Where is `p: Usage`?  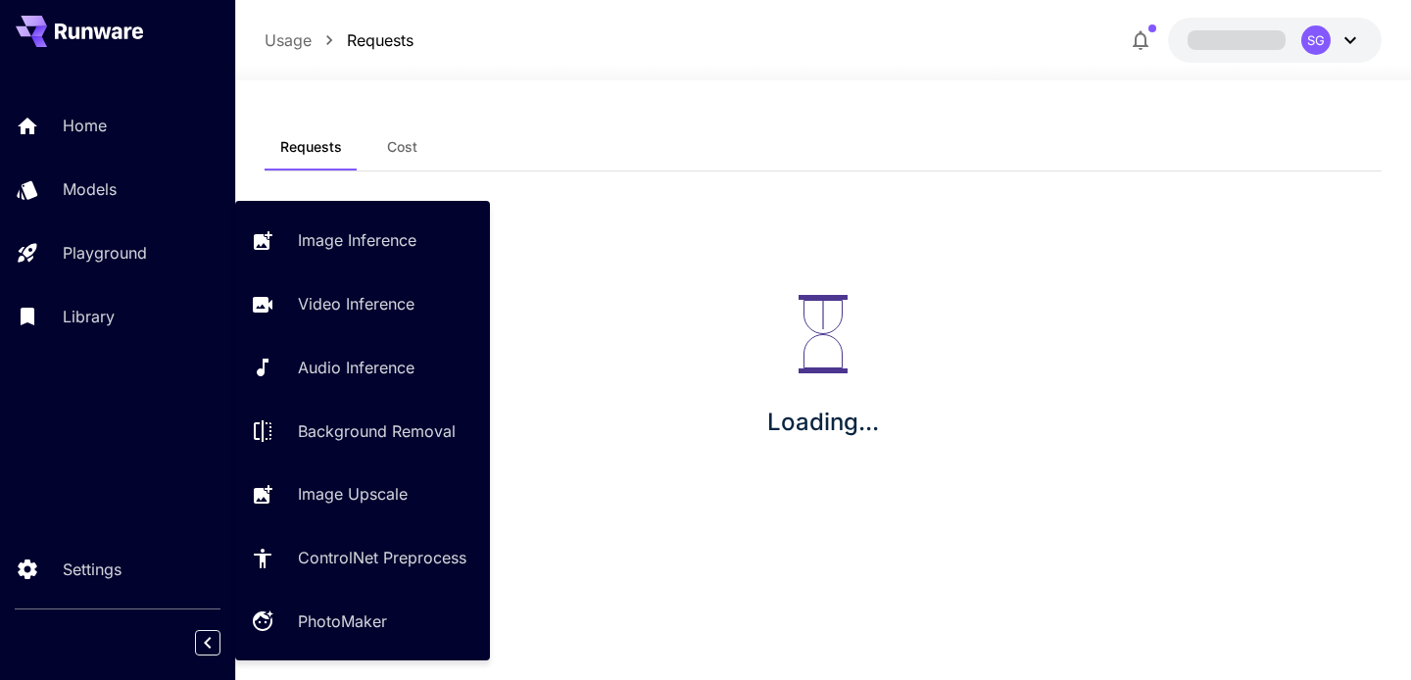
p: Usage is located at coordinates (288, 40).